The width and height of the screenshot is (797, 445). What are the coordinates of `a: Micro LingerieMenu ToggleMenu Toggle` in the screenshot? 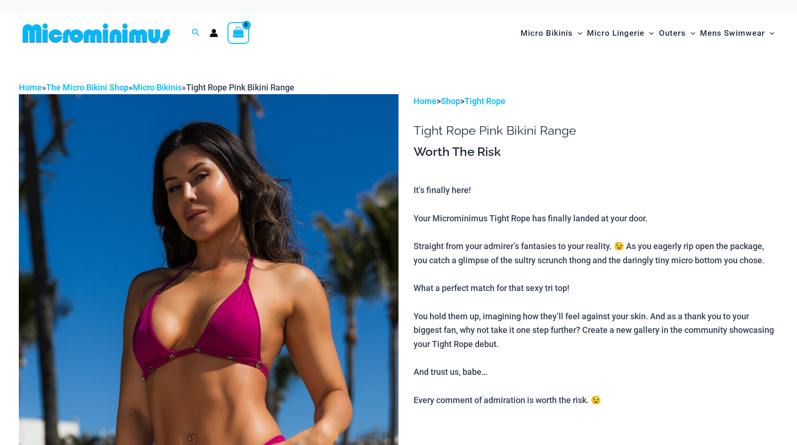 It's located at (620, 33).